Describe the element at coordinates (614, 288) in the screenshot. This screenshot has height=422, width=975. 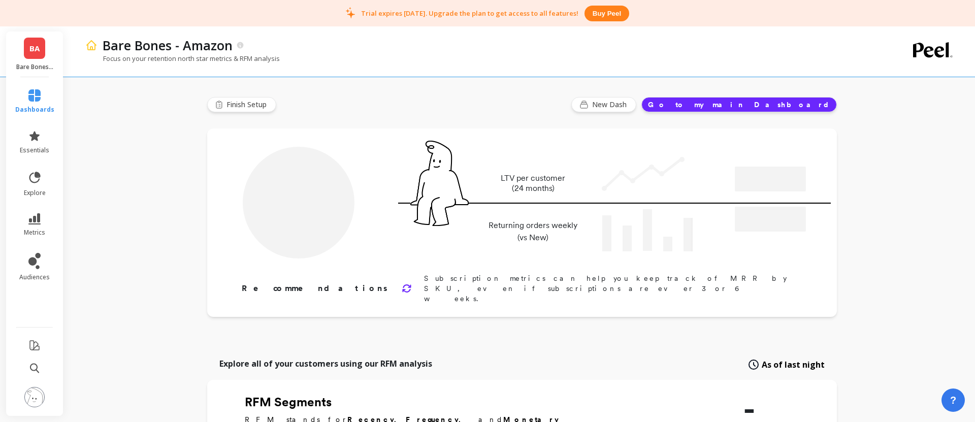
I see `p: Subscription metrics can help you keep track of MRR by SKU, even if subscriptions are ever 3 or 6...` at that location.